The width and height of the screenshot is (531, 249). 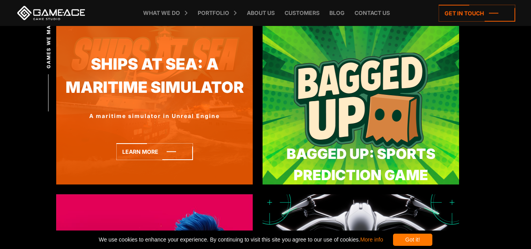 I want to click on span: GAMES WE MADE, so click(x=49, y=42).